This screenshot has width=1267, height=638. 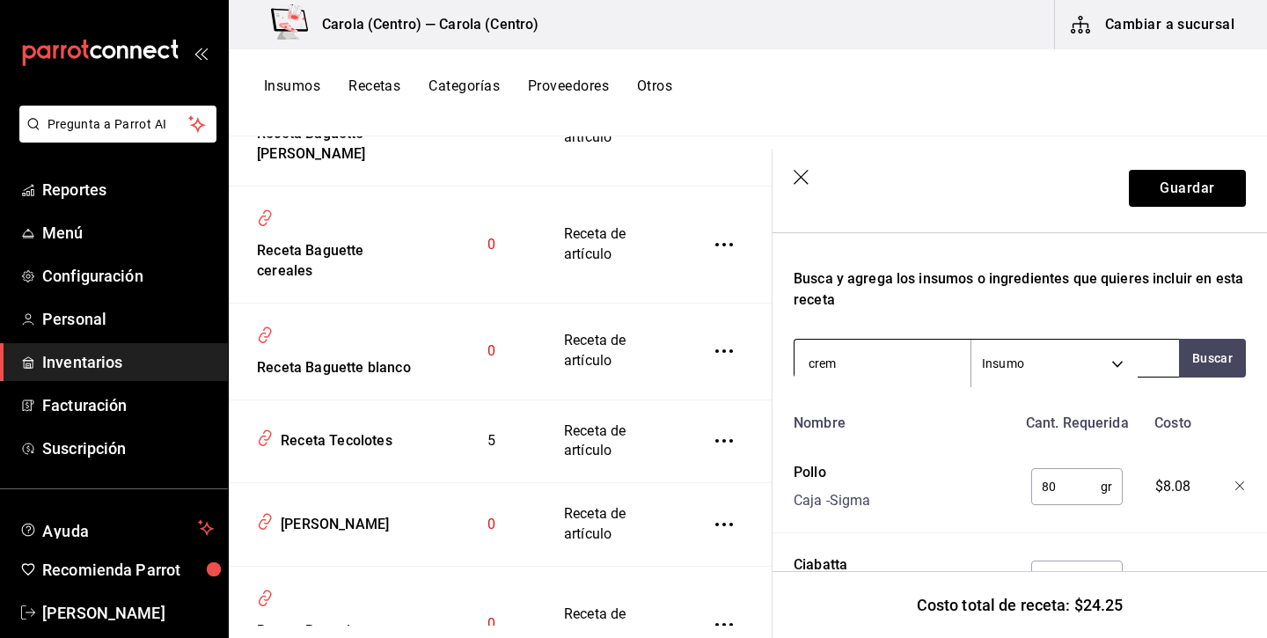 I want to click on div: navigation tabs, so click(x=468, y=92).